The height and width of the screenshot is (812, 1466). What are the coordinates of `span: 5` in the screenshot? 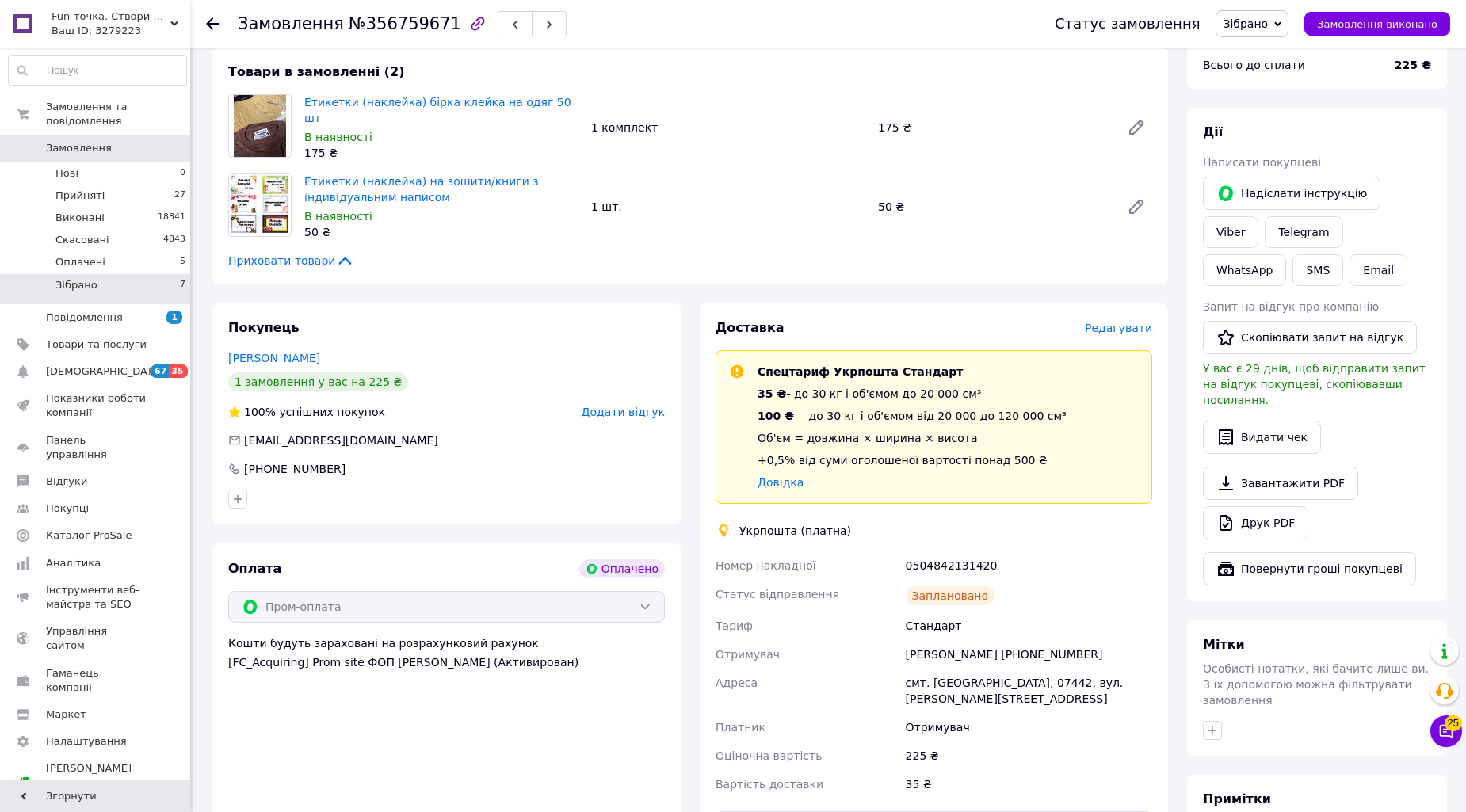 It's located at (182, 262).